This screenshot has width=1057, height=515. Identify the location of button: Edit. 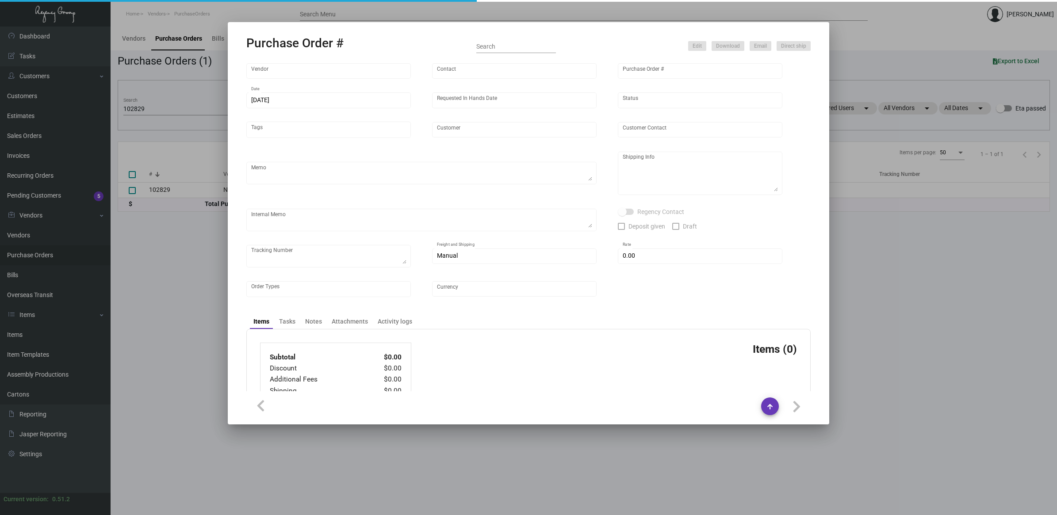
(697, 46).